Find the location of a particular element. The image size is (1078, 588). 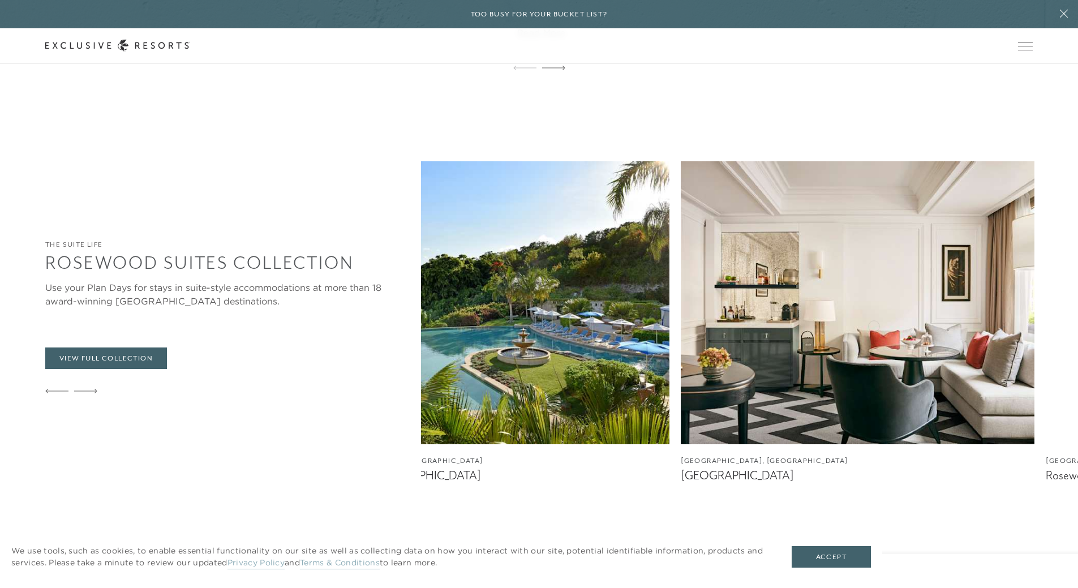

a: Privacy Policy is located at coordinates (256, 563).